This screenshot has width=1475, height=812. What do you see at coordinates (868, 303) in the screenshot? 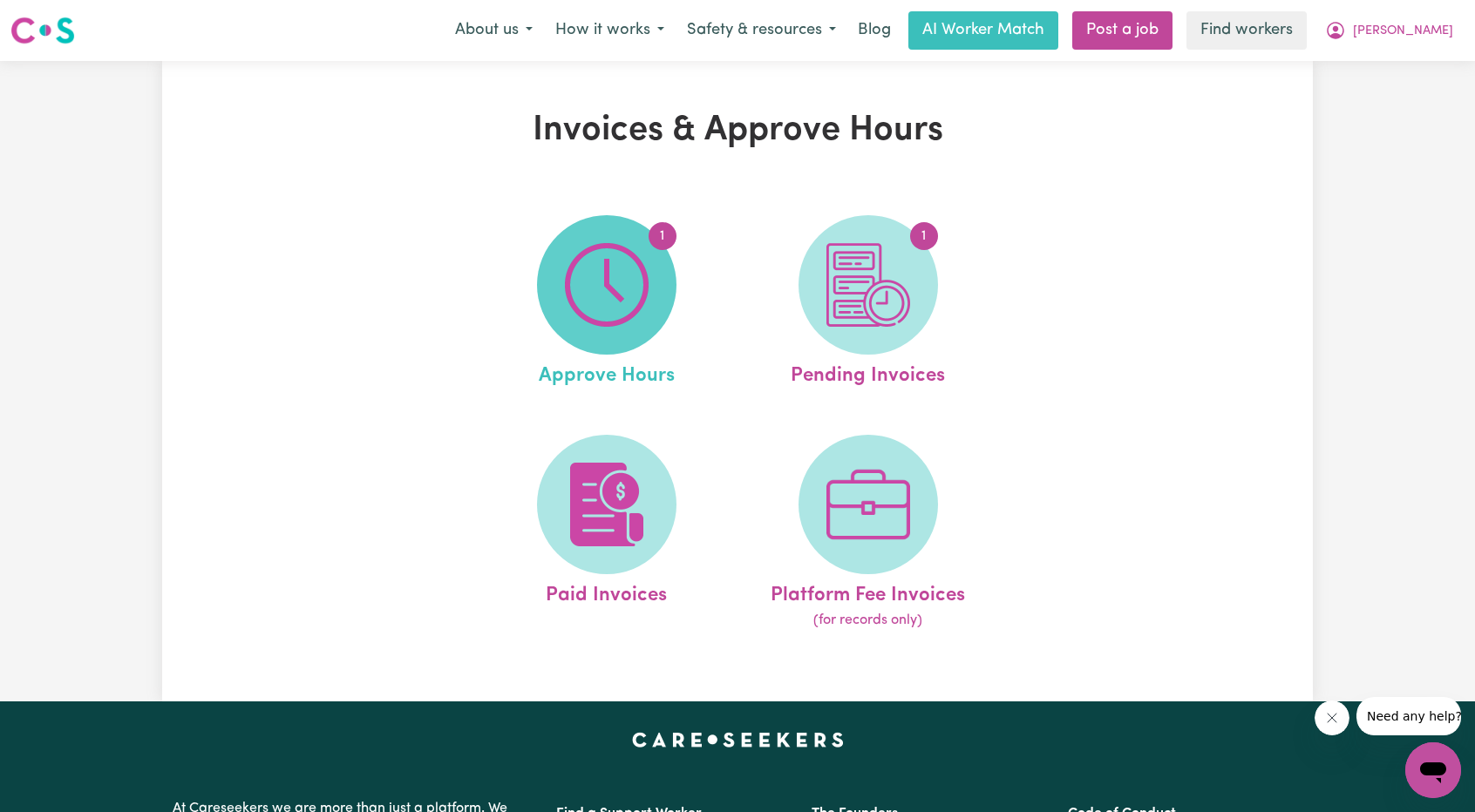
I see `a: Pending Invoices` at bounding box center [868, 303].